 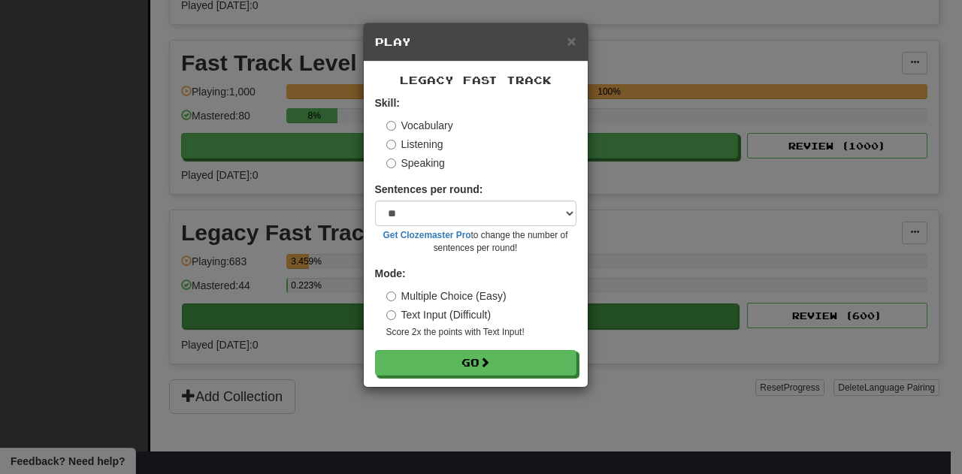 What do you see at coordinates (391, 296) in the screenshot?
I see `input: Multiple Choice (Easy)` at bounding box center [391, 296].